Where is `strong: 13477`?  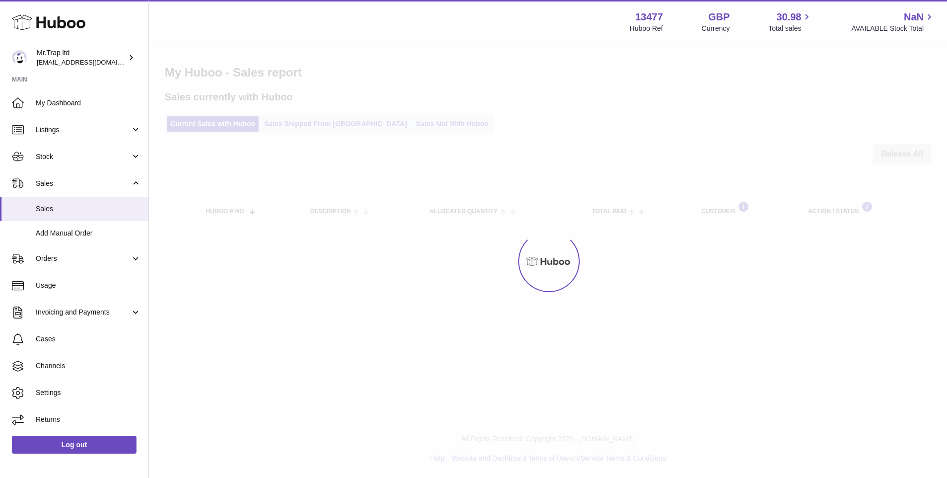 strong: 13477 is located at coordinates (649, 17).